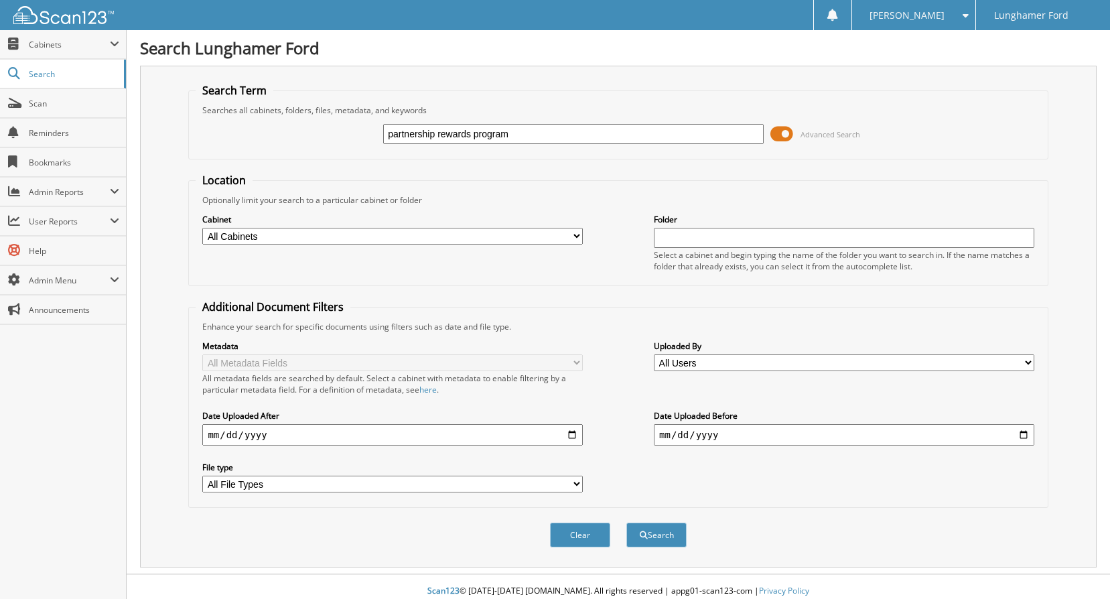 The width and height of the screenshot is (1110, 599). Describe the element at coordinates (1077, 567) in the screenshot. I see `div: Chat Widget` at that location.